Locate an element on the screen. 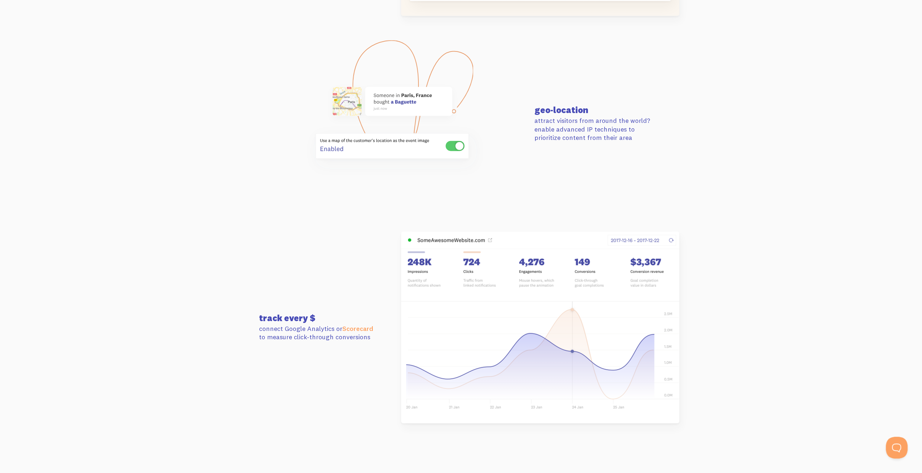 The width and height of the screenshot is (922, 473). img: dashboard-f17bf118bd7661d6c1090118656a25fd5f7bc4ed874f5ecc747dc8b40effb017.png is located at coordinates (540, 327).